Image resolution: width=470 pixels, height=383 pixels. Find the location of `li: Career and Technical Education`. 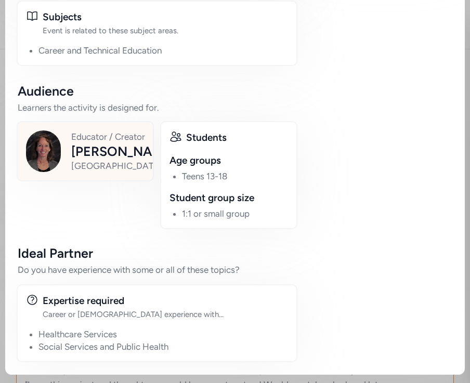

li: Career and Technical Education is located at coordinates (163, 50).